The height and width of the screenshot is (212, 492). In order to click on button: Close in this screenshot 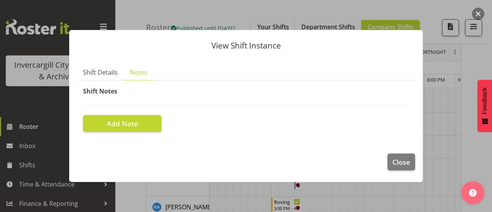, I will do `click(402, 162)`.